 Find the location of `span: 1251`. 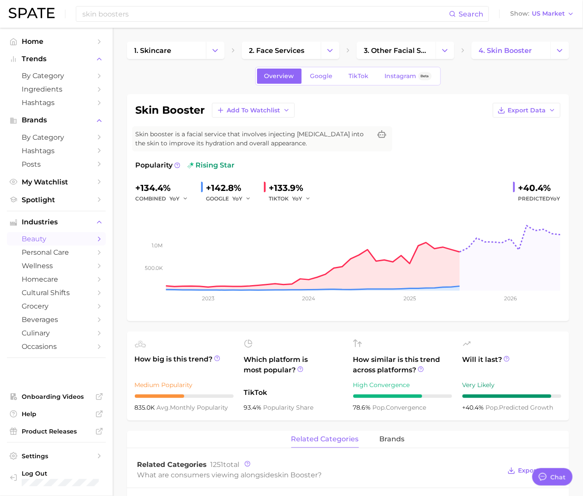

span: 1251 is located at coordinates (217, 464).